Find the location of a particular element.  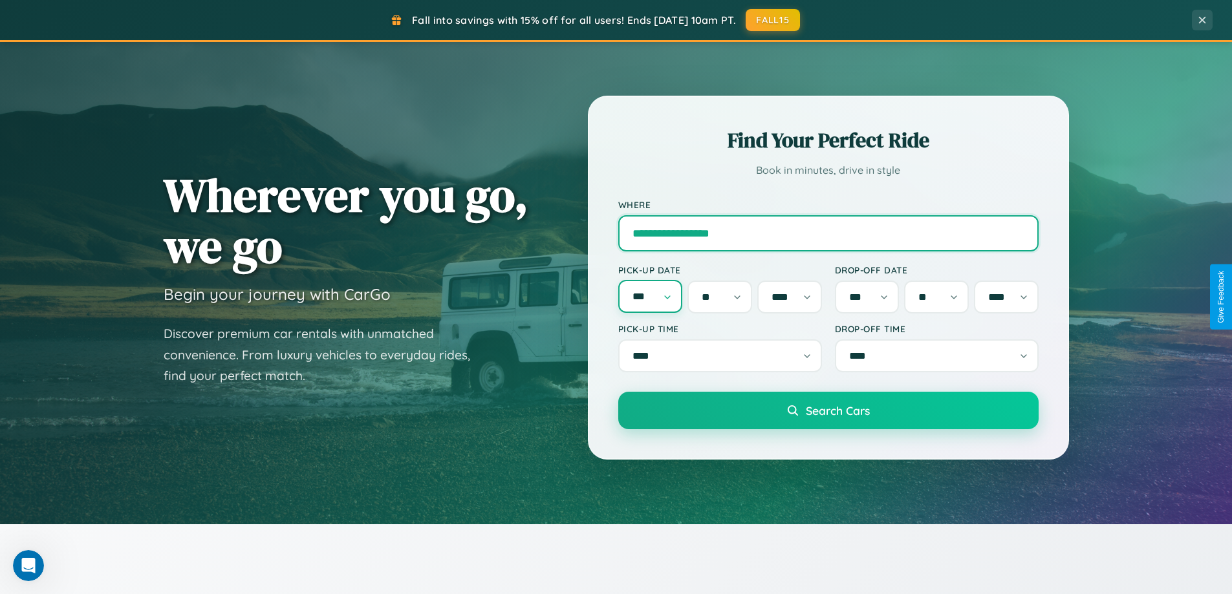

label: Drop-off Time is located at coordinates (937, 329).